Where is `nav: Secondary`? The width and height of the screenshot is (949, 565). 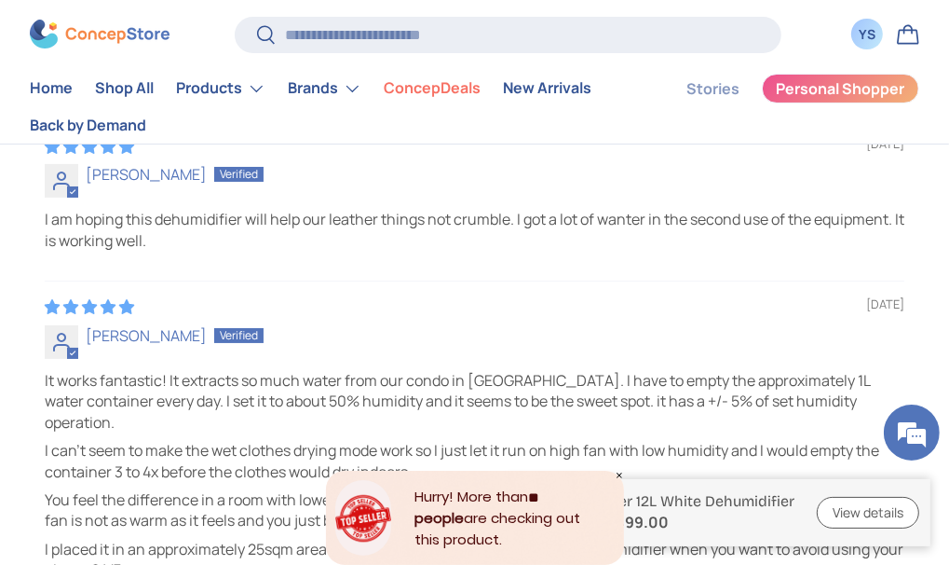 nav: Secondary is located at coordinates (781, 106).